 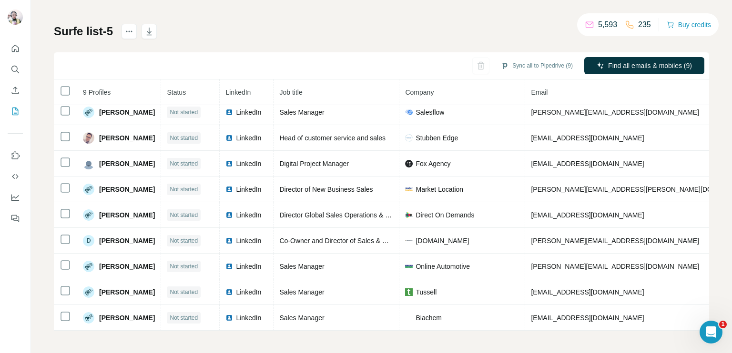 What do you see at coordinates (436, 138) in the screenshot?
I see `span: Stubben Edge` at bounding box center [436, 138].